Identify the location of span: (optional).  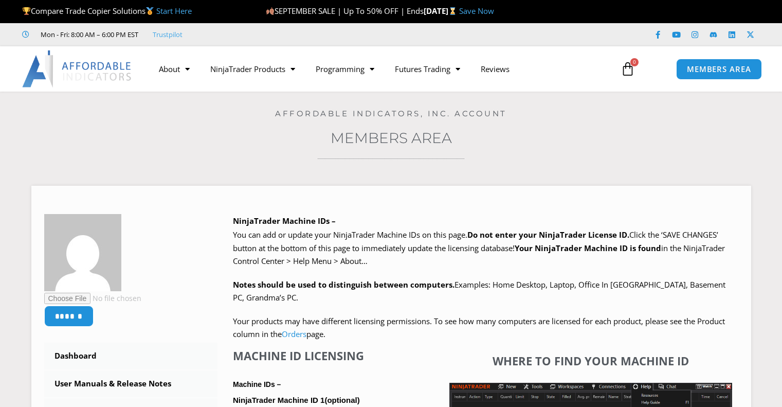
(342, 399).